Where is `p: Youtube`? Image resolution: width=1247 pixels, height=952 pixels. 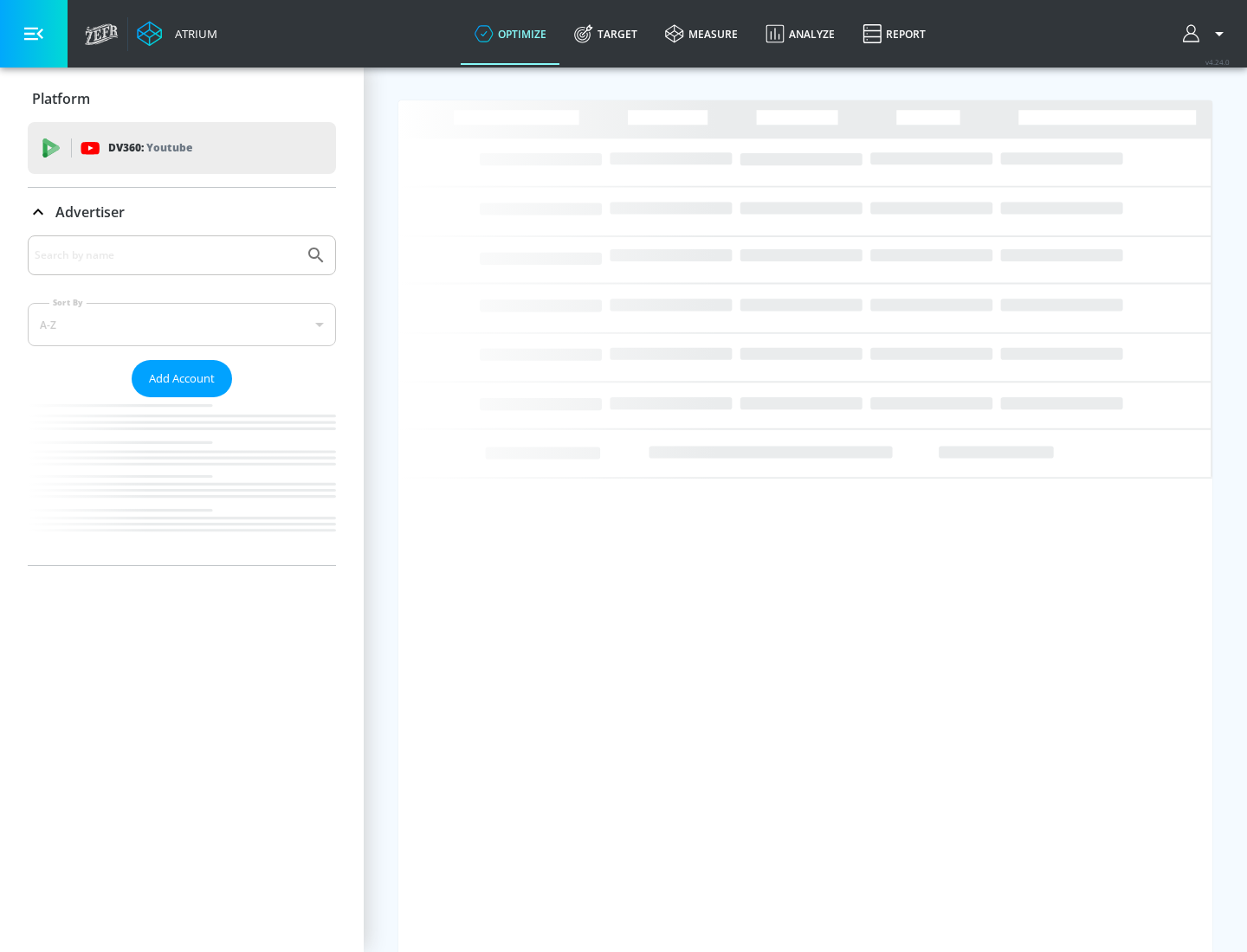 p: Youtube is located at coordinates (169, 147).